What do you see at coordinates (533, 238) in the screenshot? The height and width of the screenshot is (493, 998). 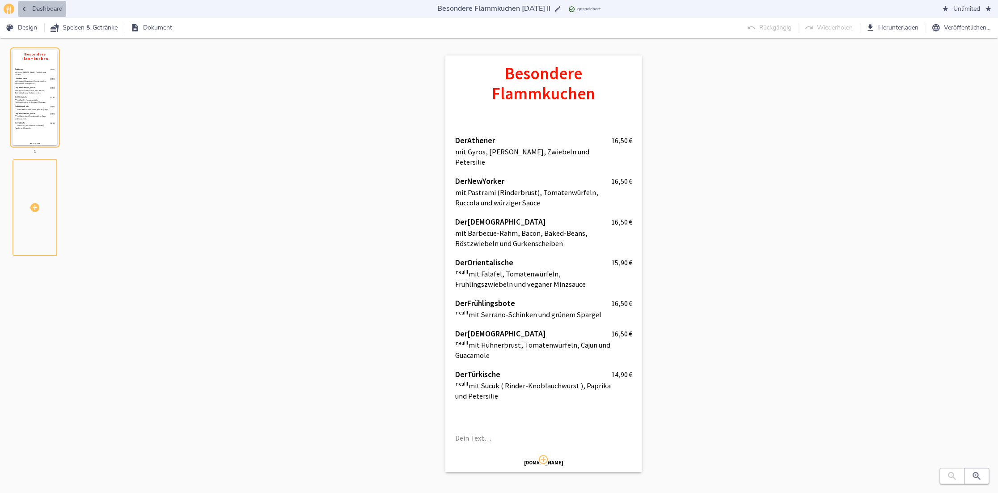 I see `p: mit Barbecue-Rahm, Bacon, Baked-Beans, Röstzwiebeln und Gurkenscheiben` at bounding box center [533, 238].